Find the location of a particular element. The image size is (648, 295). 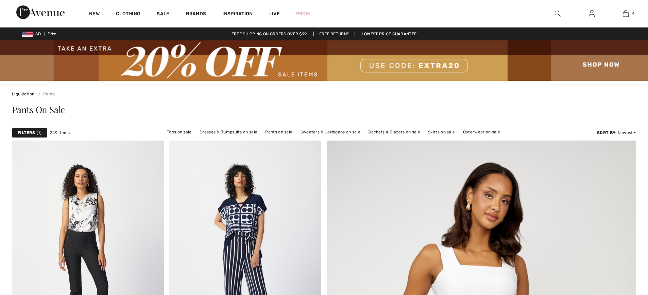

a: Clothing is located at coordinates (128, 14).